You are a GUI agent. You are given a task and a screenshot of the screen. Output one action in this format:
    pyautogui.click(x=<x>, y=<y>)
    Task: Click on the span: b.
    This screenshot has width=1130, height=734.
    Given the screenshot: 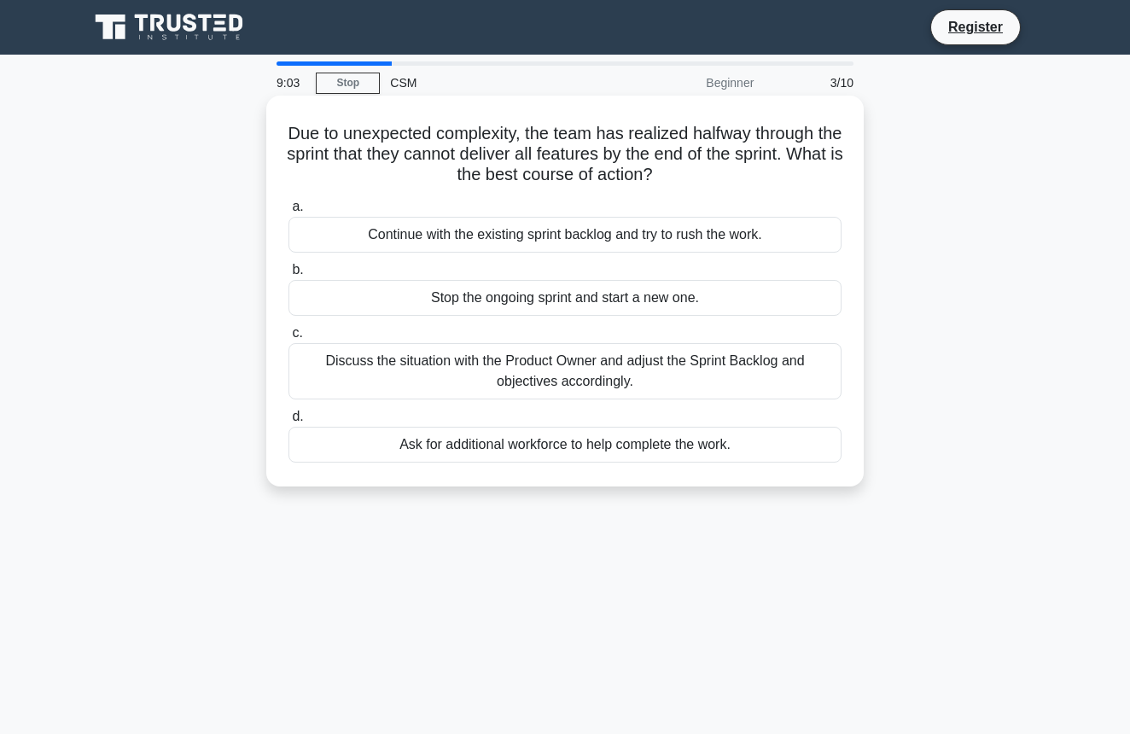 What is the action you would take?
    pyautogui.click(x=297, y=269)
    